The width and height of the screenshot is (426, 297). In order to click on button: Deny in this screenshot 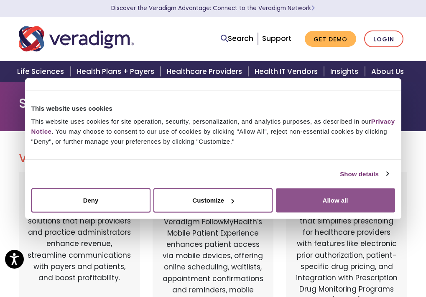, I will do `click(91, 201)`.